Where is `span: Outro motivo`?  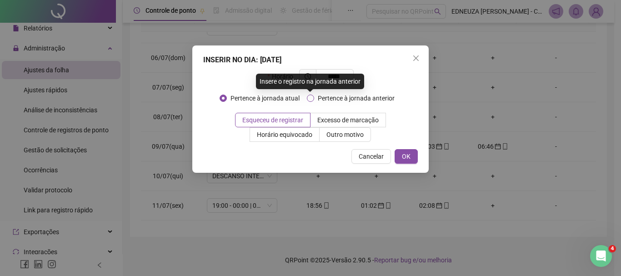
span: Outro motivo is located at coordinates (345, 135).